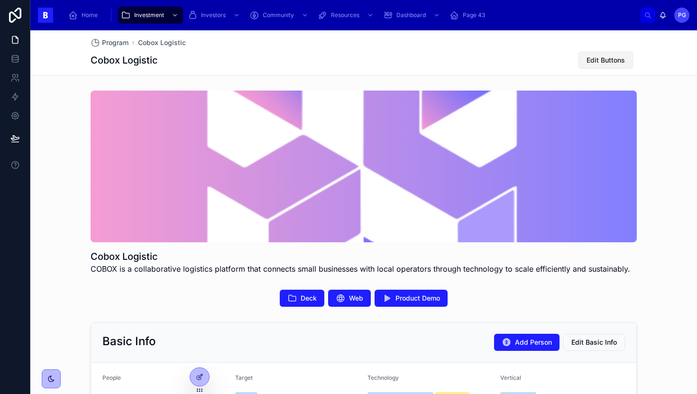 The width and height of the screenshot is (697, 394). Describe the element at coordinates (90, 15) in the screenshot. I see `span: Home` at that location.